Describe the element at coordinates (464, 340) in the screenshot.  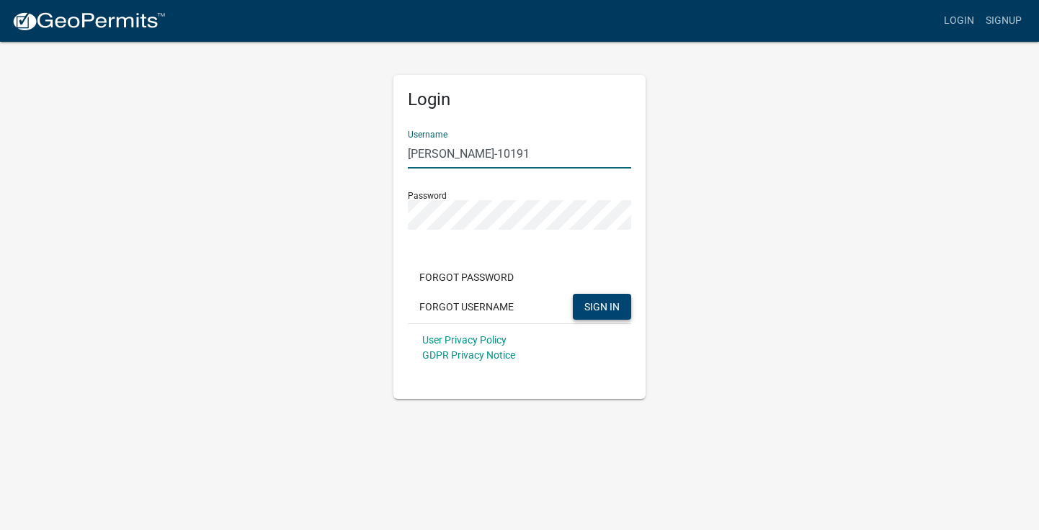
I see `a: User Privacy Policy` at that location.